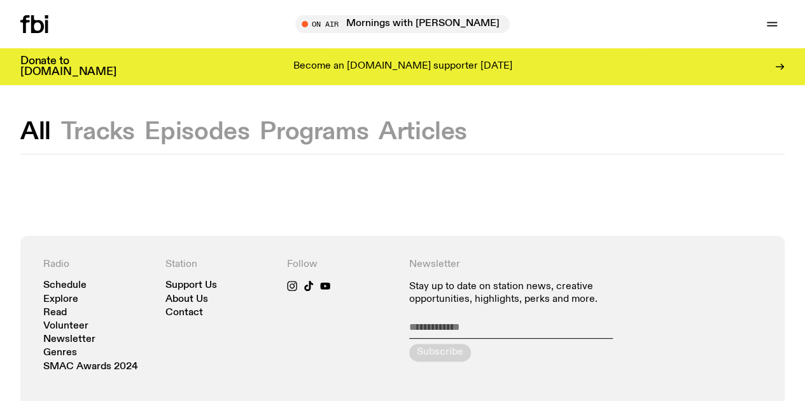  Describe the element at coordinates (186, 300) in the screenshot. I see `a: About Us` at that location.